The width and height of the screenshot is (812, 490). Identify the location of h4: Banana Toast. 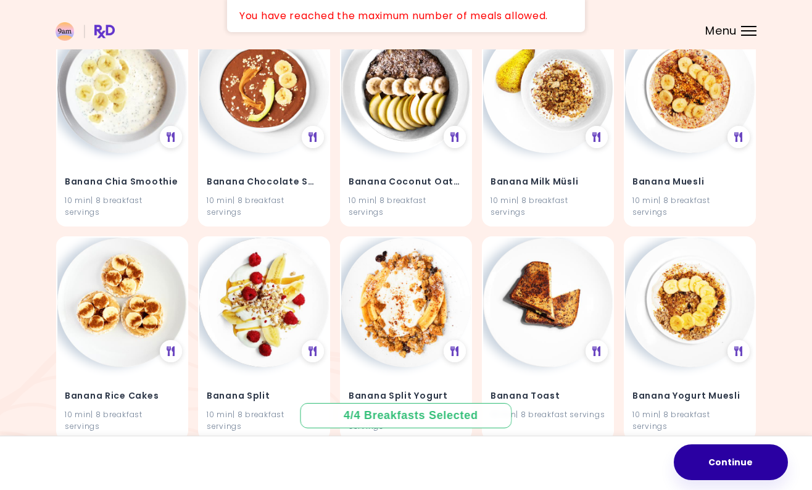
(548, 396).